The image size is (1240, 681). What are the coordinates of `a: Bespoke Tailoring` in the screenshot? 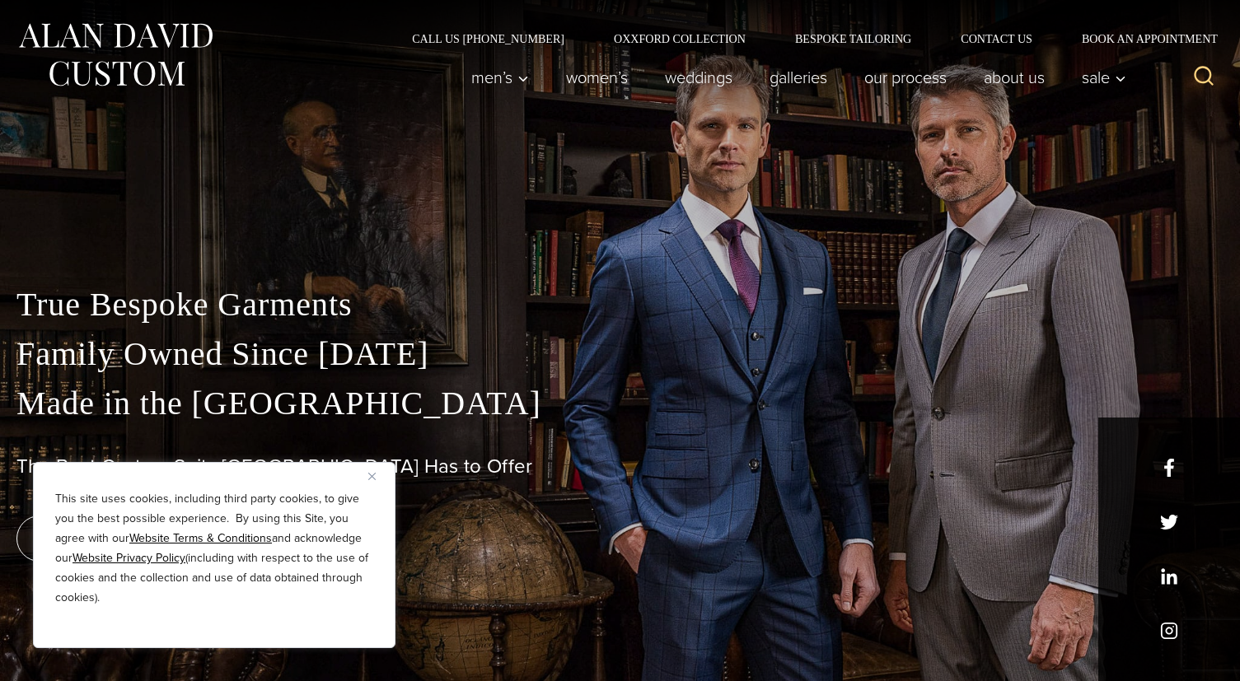 It's located at (853, 39).